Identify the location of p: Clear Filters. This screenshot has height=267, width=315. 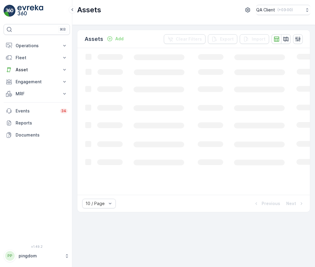
(189, 39).